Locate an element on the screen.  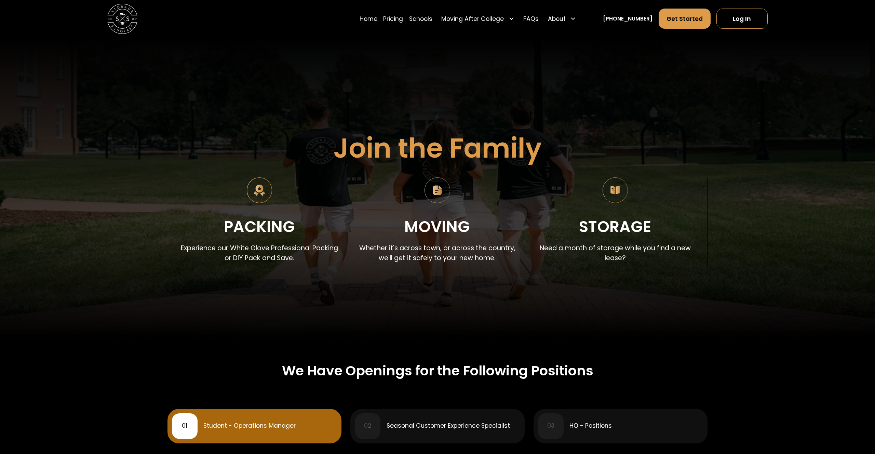
div: HQ - Positions is located at coordinates (591, 426).